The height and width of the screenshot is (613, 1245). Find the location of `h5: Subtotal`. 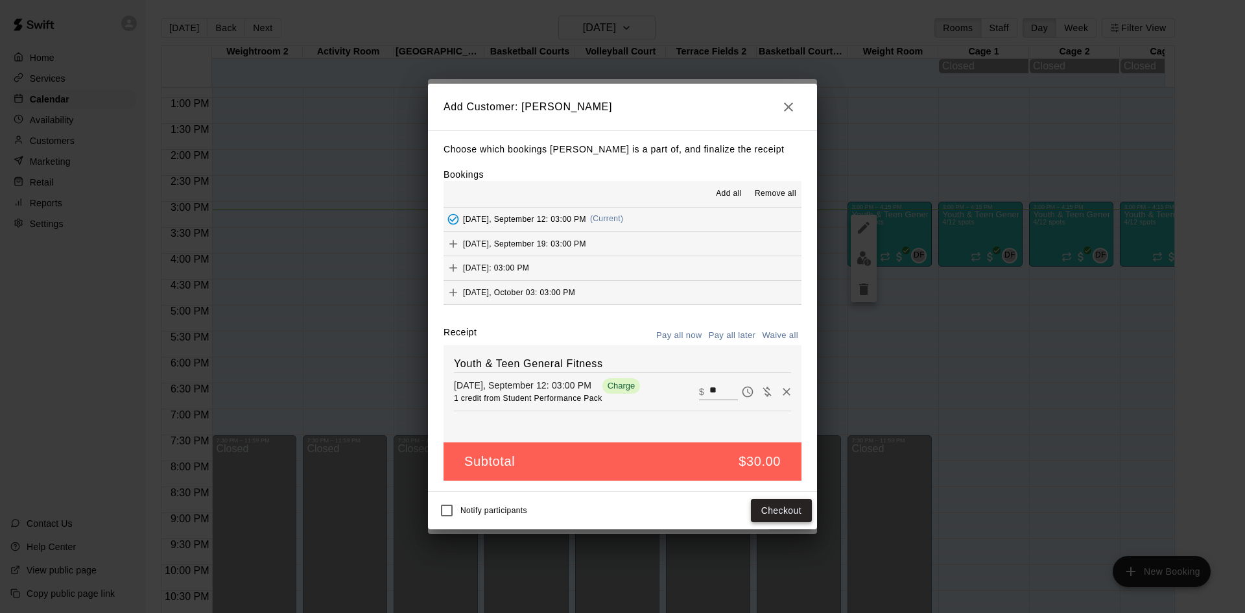

h5: Subtotal is located at coordinates (489, 461).